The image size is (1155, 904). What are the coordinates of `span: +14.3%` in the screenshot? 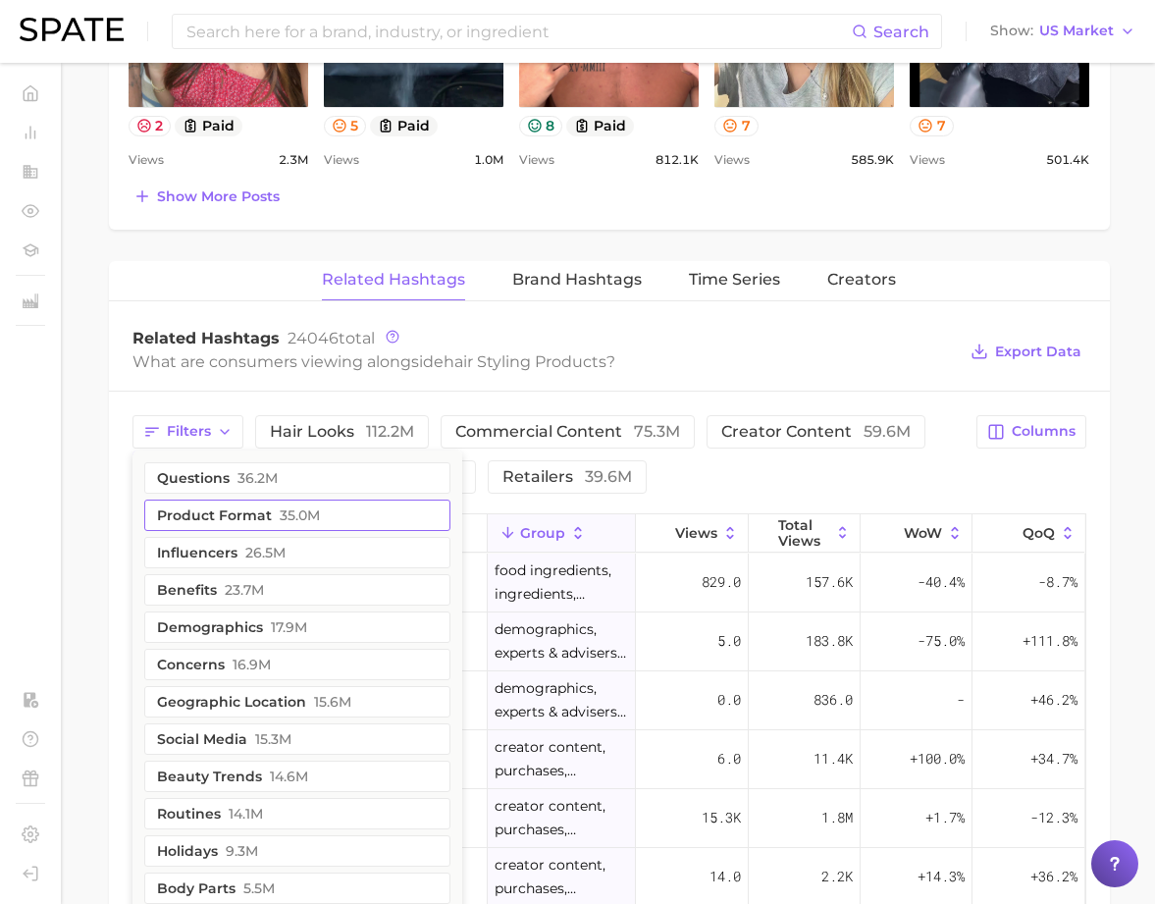 It's located at (941, 876).